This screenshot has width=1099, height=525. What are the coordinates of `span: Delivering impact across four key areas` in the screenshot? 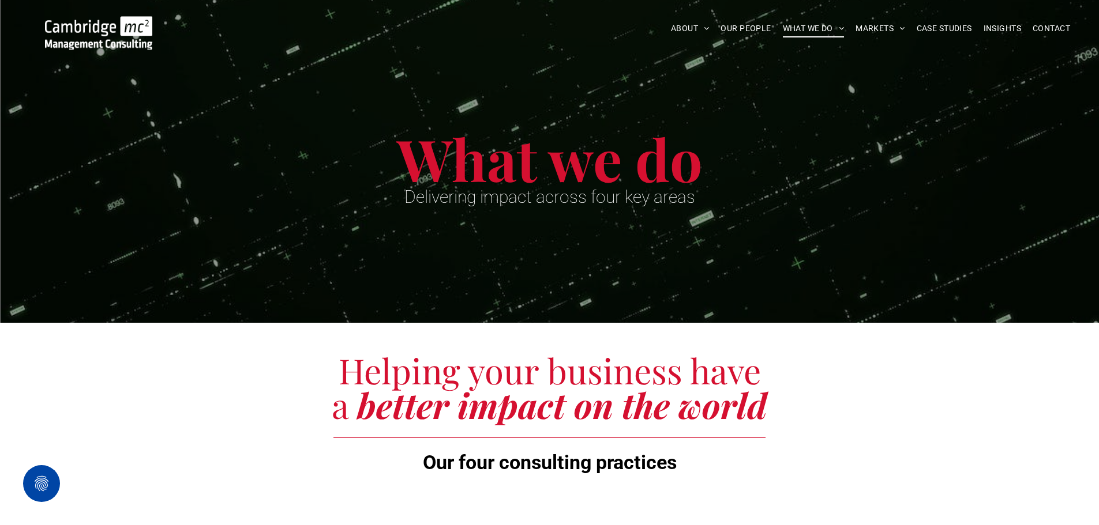 It's located at (550, 197).